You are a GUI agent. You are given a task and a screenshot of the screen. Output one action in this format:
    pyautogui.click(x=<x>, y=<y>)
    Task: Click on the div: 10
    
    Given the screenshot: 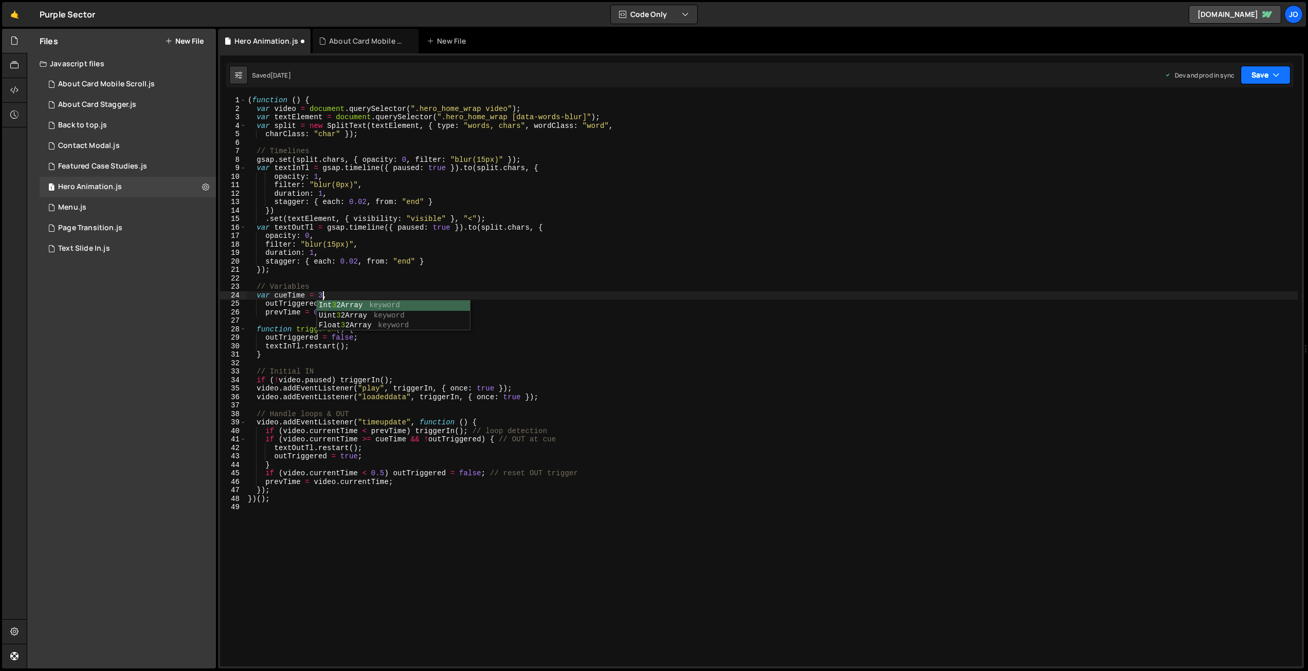 What is the action you would take?
    pyautogui.click(x=233, y=177)
    